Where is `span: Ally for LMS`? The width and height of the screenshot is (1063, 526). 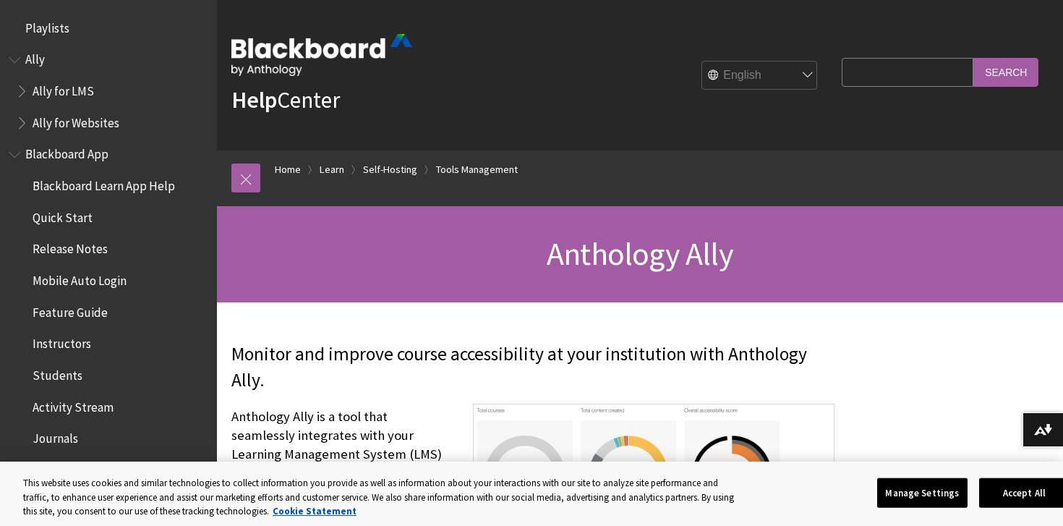
span: Ally for LMS is located at coordinates (63, 88).